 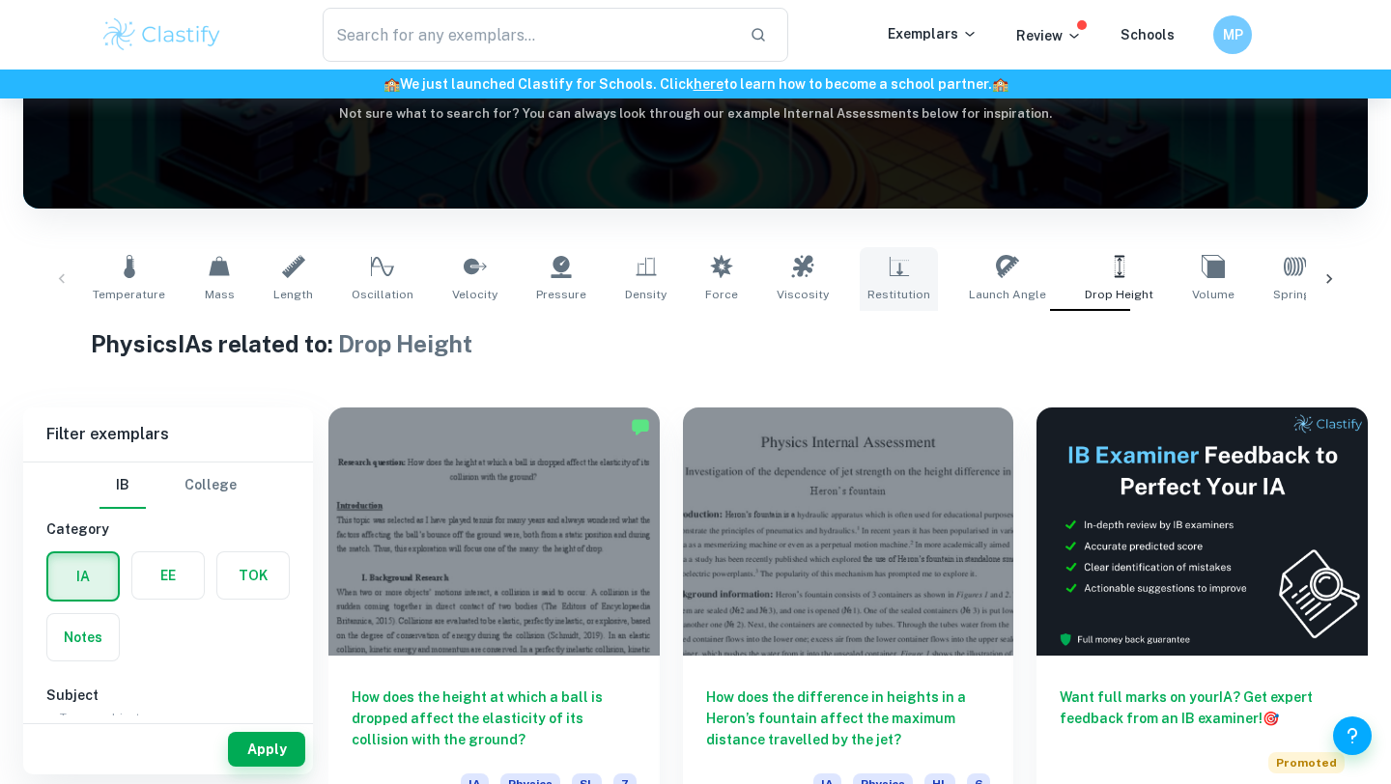 What do you see at coordinates (708, 84) in the screenshot?
I see `a: here` at bounding box center [708, 84].